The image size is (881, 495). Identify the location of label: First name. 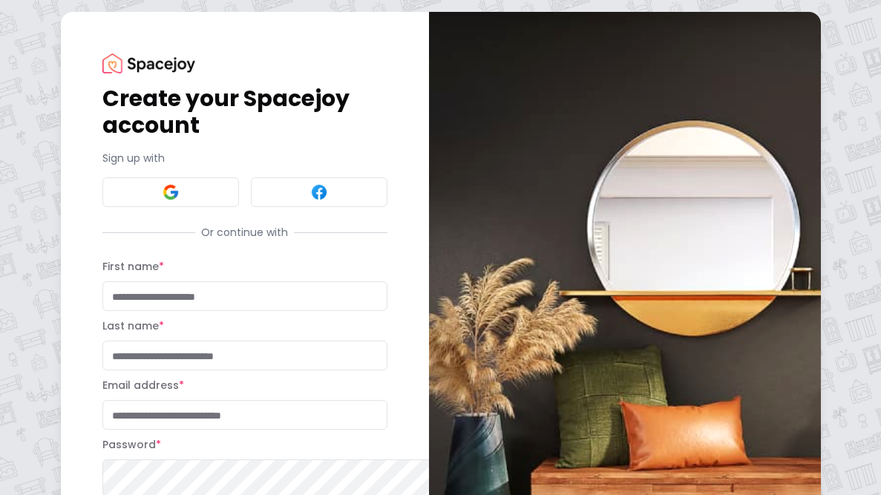
(133, 267).